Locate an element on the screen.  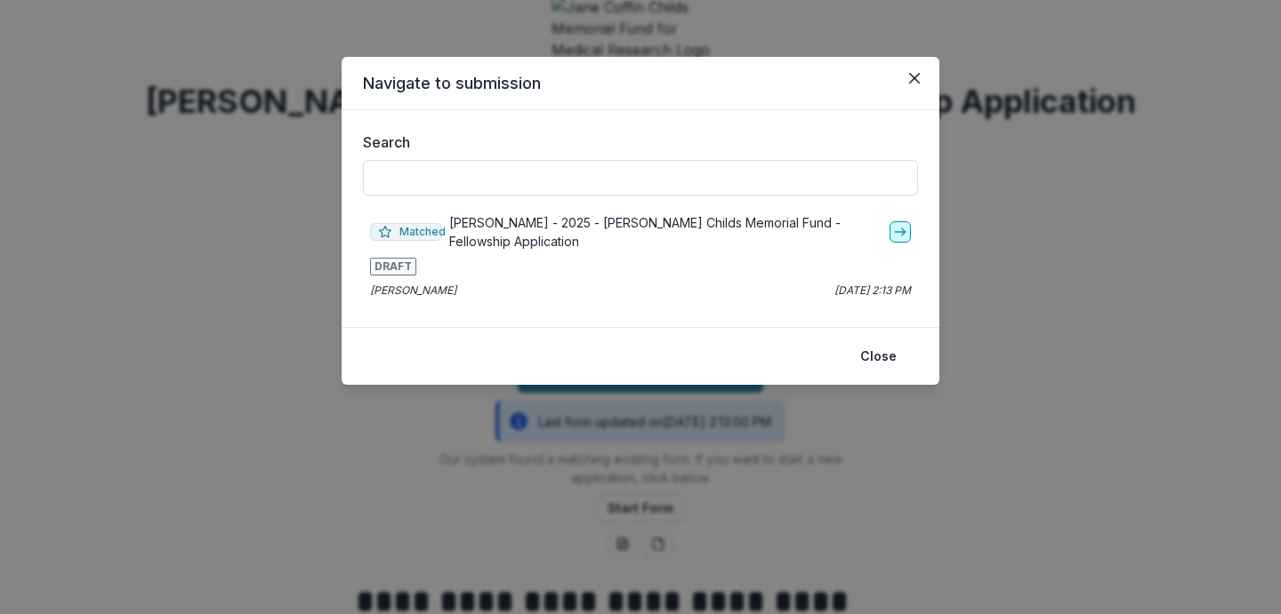
span: DRAFT is located at coordinates (393, 267).